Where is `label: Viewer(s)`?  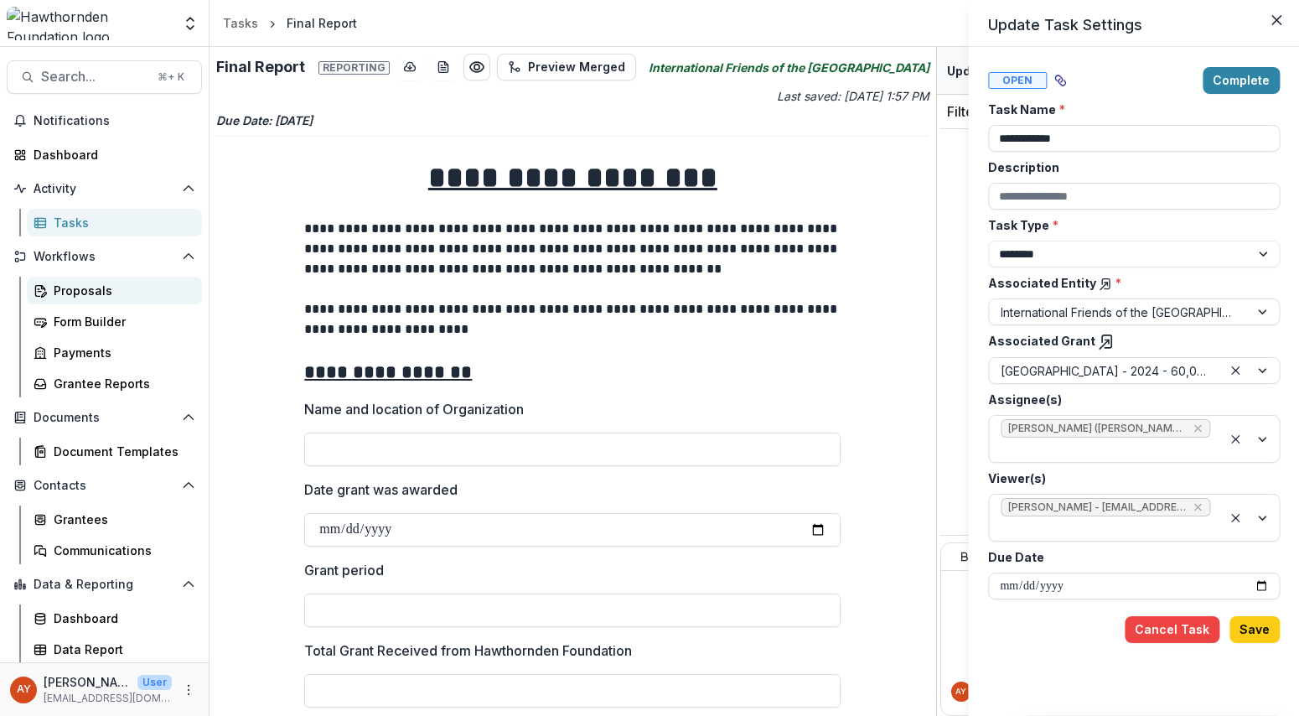
label: Viewer(s) is located at coordinates (1129, 478).